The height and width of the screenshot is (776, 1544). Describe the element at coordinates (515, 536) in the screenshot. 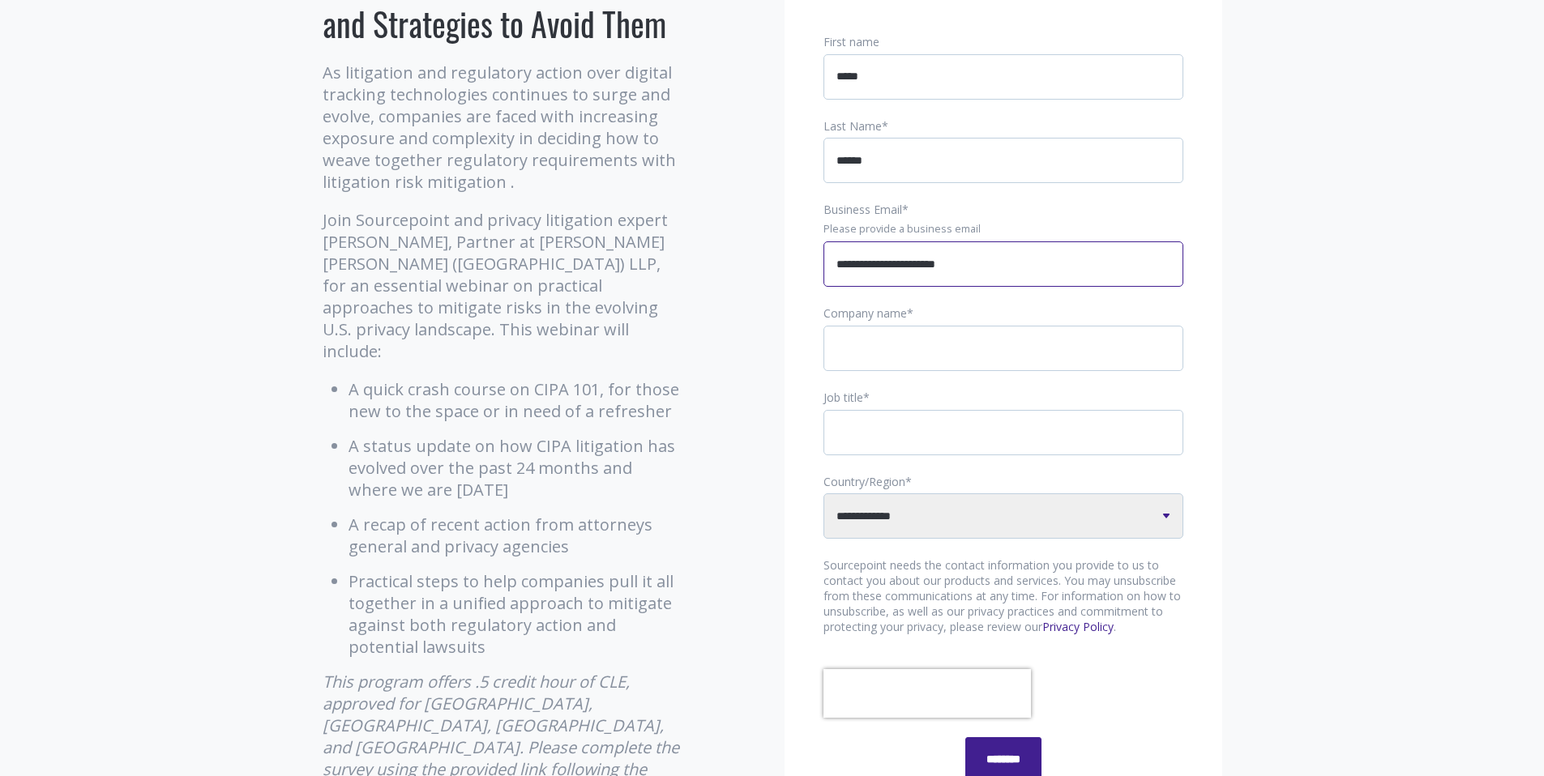

I see `li: A recap of recent action from attorneys general and privacy agencies` at that location.